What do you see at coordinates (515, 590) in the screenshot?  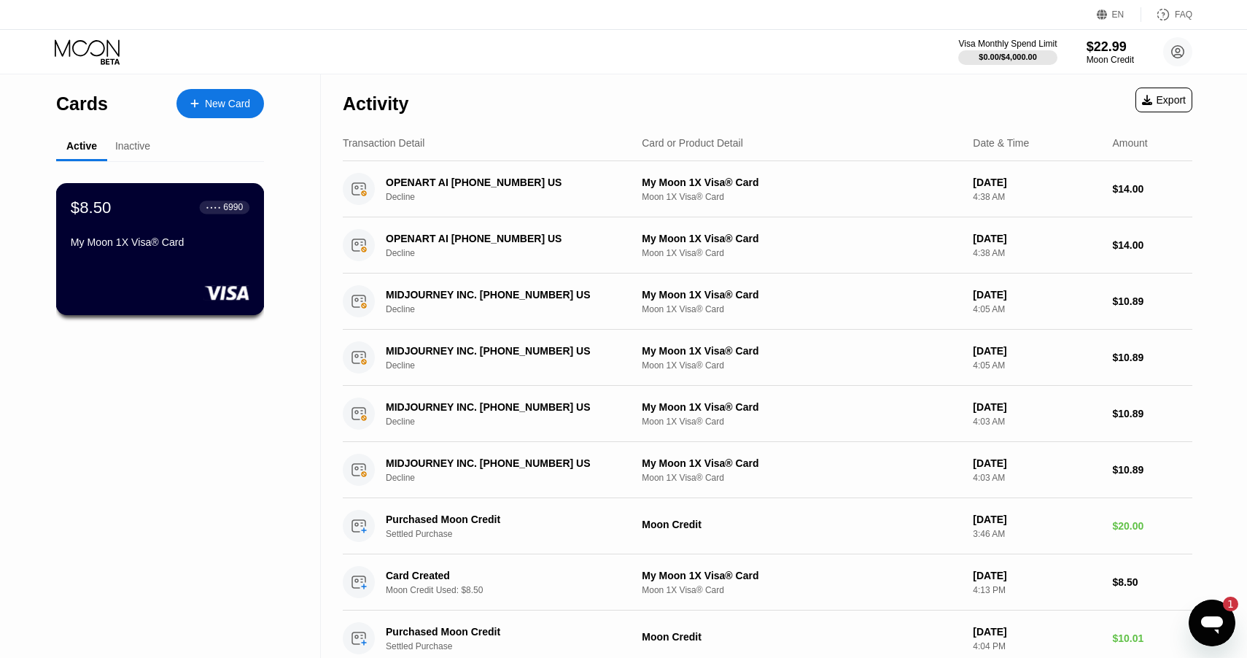 I see `div: Moon Credit Used: $8.50` at bounding box center [515, 590].